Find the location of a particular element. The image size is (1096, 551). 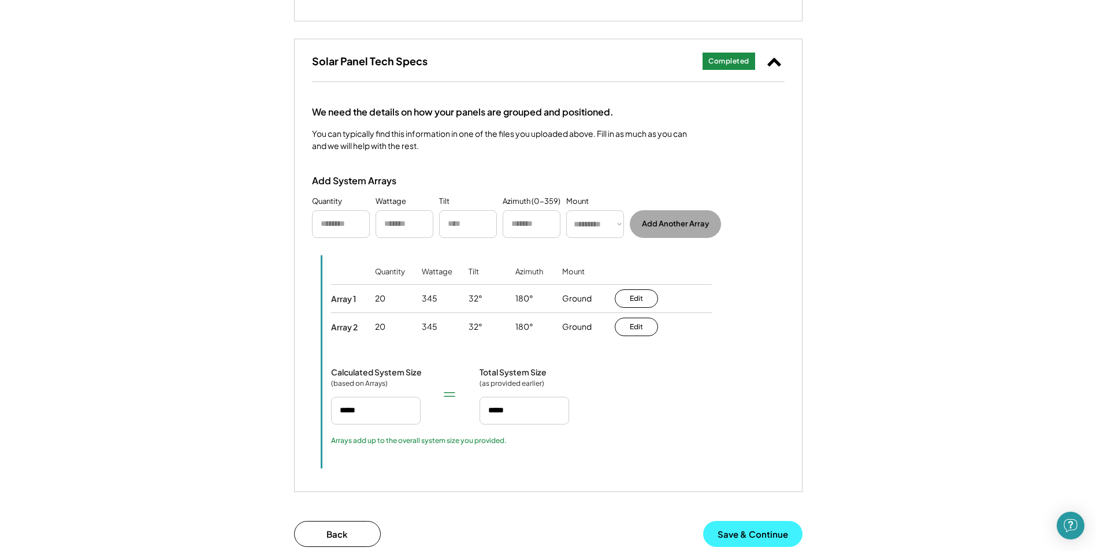

button: Save & Continue is located at coordinates (753, 534).